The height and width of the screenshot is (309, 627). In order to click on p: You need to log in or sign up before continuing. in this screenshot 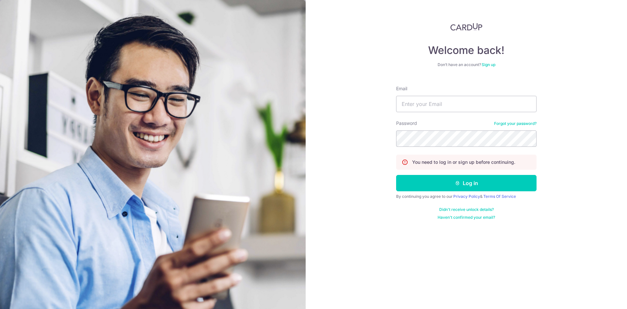, I will do `click(464, 162)`.